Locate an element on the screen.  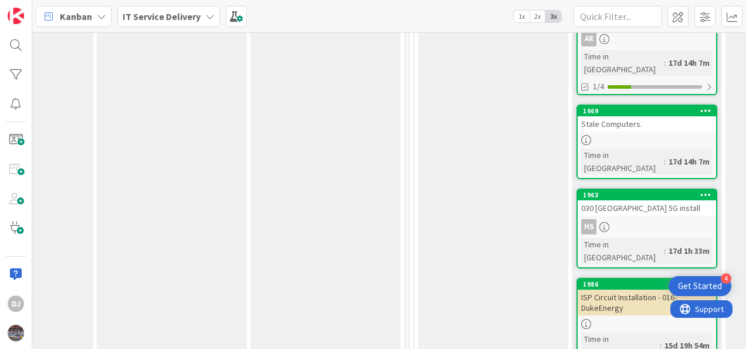
div: 17d 1h 33m is located at coordinates (690, 251).